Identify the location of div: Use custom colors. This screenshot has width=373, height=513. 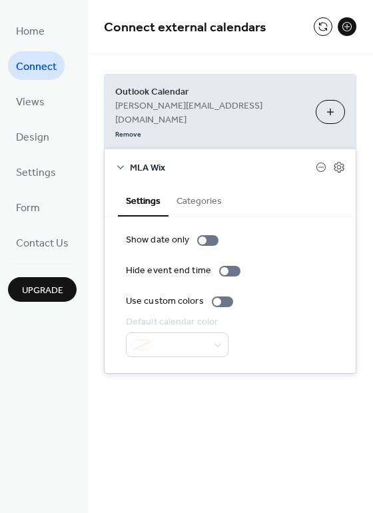
(165, 301).